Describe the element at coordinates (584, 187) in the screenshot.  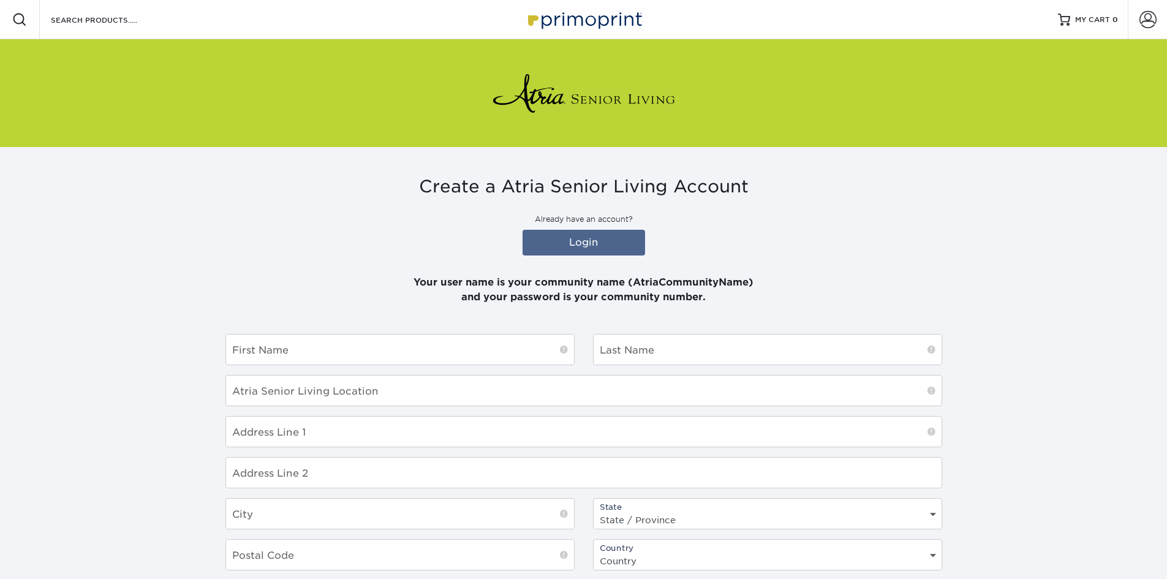
I see `h3: Create a Atria Senior Living Account` at that location.